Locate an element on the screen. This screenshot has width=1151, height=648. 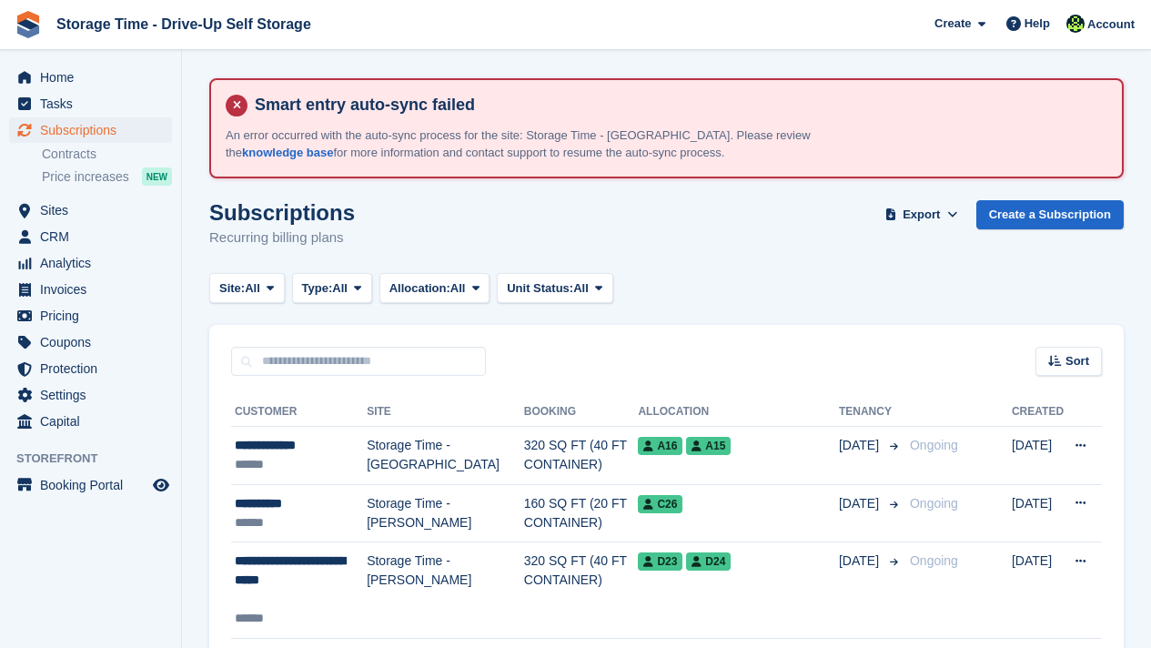
h1: Subscriptions is located at coordinates (282, 212).